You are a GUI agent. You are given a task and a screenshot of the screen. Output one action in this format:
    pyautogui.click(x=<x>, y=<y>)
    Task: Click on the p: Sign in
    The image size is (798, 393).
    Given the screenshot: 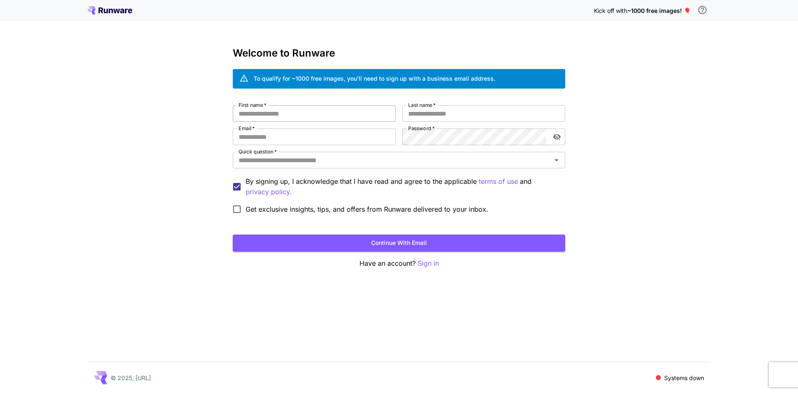 What is the action you would take?
    pyautogui.click(x=428, y=263)
    